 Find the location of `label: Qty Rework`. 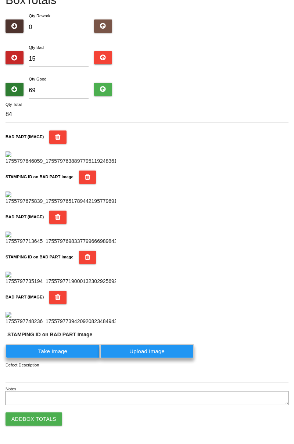

label: Qty Rework is located at coordinates (40, 16).